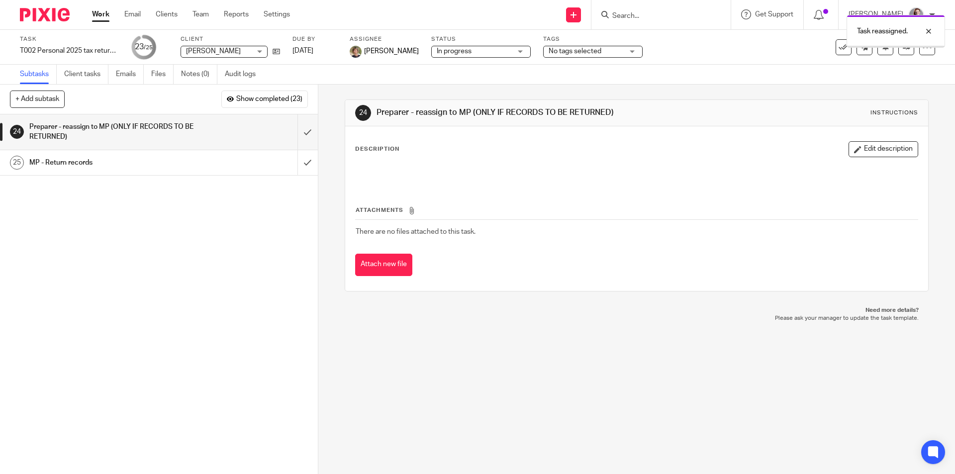 This screenshot has height=474, width=955. I want to click on a: Client tasks, so click(86, 74).